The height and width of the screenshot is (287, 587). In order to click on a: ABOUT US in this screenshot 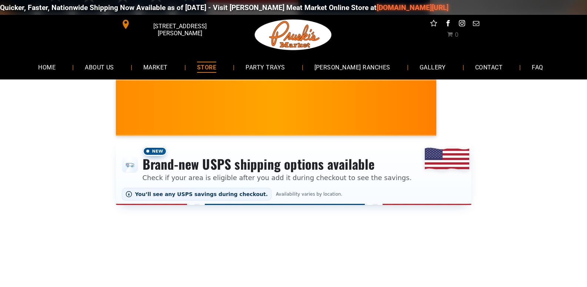, I will do `click(99, 67)`.